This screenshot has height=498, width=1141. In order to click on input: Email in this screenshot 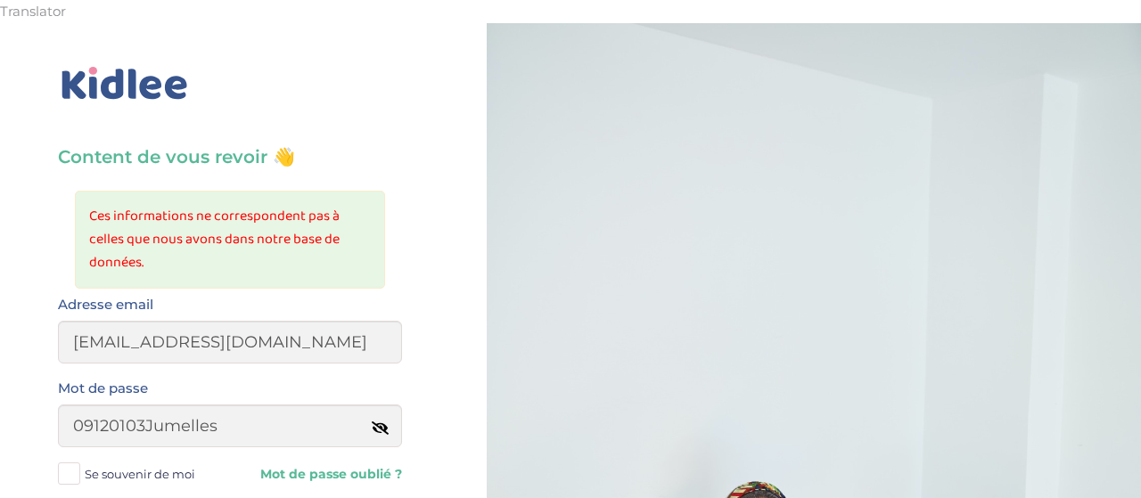, I will do `click(230, 342)`.